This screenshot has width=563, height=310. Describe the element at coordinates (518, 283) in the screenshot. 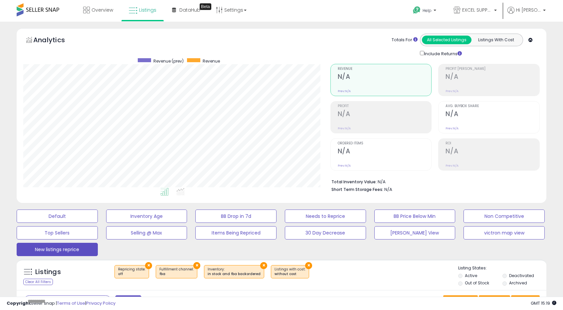

I see `label: Archived` at that location.